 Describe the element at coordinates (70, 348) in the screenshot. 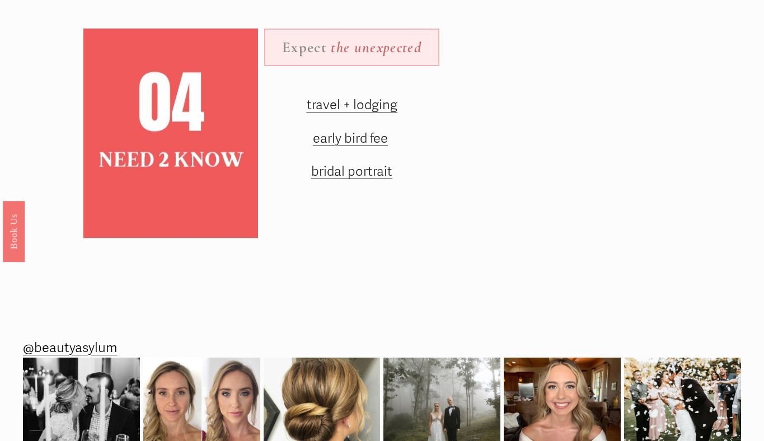

I see `a: @beautyasylum` at that location.